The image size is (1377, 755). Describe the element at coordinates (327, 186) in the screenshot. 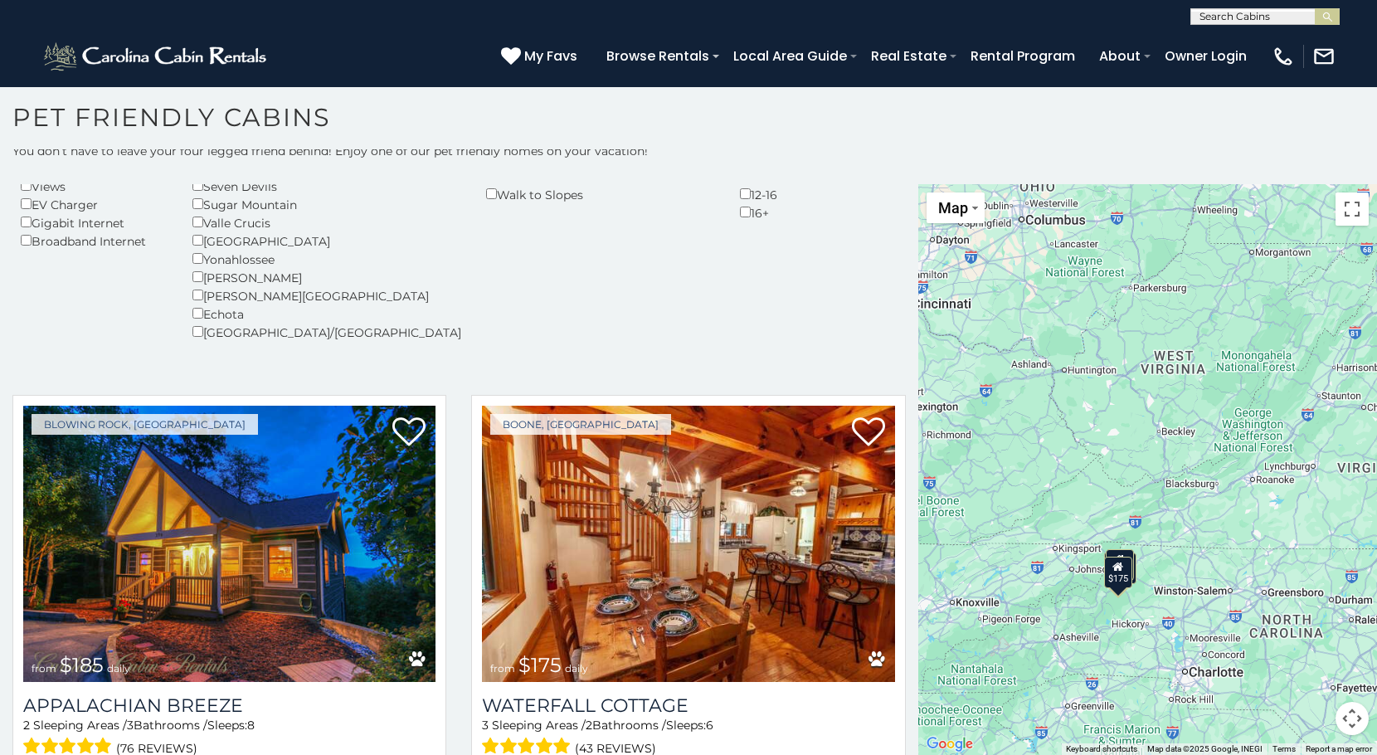

I see `div: Seven Devils` at that location.